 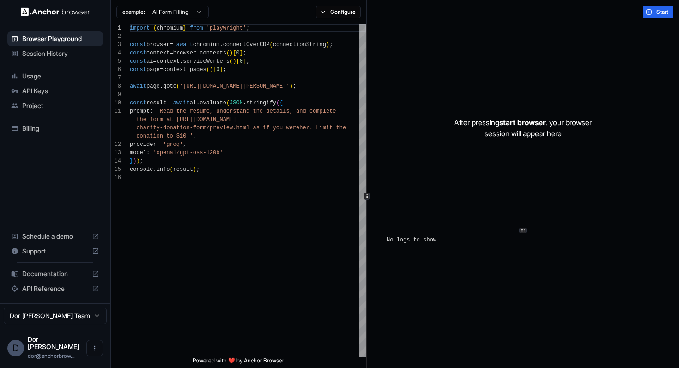 I want to click on span: Dor Dankner, so click(x=54, y=343).